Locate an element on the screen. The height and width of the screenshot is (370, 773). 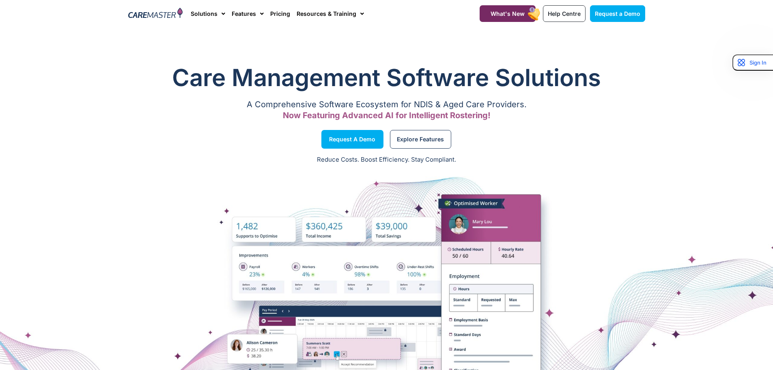
h1: Care Management Software Solutions is located at coordinates (387, 78).